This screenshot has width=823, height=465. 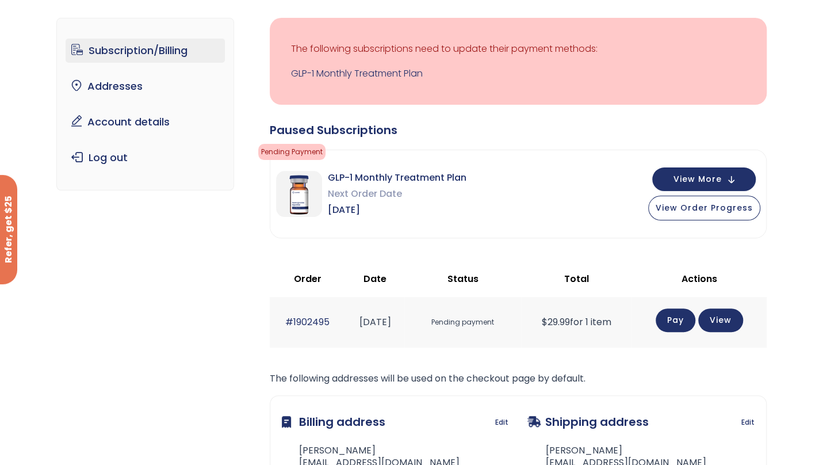 I want to click on span: View More, so click(x=698, y=179).